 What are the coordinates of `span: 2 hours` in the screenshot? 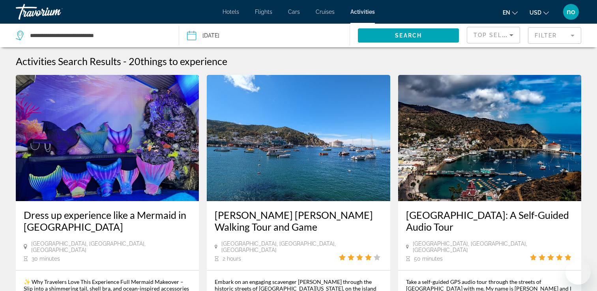 It's located at (232, 259).